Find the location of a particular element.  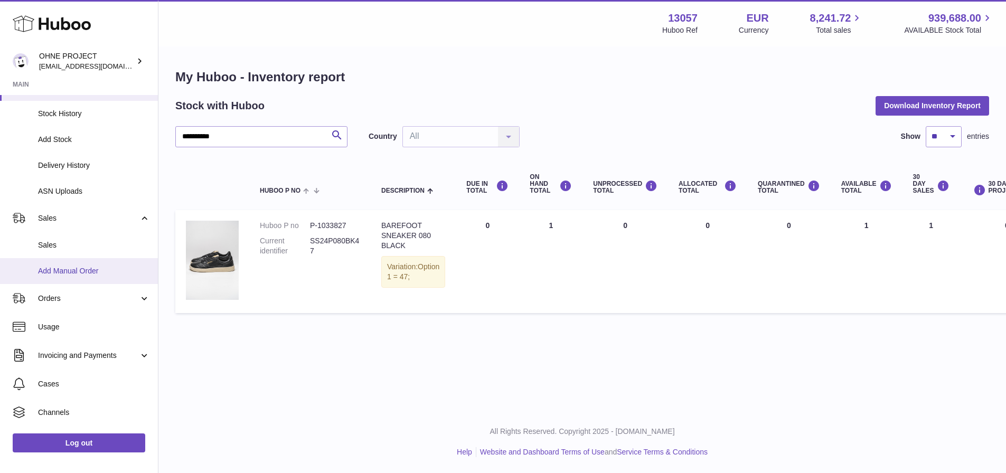

span: Add Manual Order is located at coordinates (94, 271).